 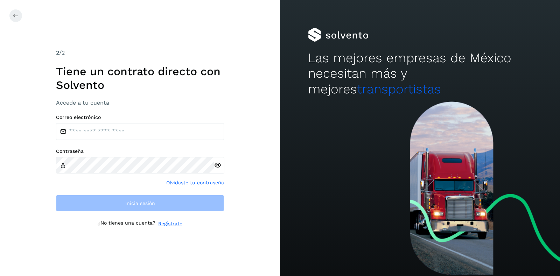 What do you see at coordinates (140, 203) in the screenshot?
I see `span: Inicia sesión` at bounding box center [140, 203].